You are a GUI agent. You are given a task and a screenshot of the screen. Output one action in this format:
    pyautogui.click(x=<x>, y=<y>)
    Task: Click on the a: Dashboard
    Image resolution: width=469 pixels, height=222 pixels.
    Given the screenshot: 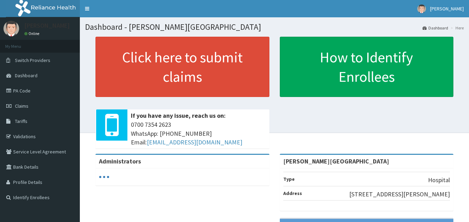 What is the action you would take?
    pyautogui.click(x=435, y=28)
    